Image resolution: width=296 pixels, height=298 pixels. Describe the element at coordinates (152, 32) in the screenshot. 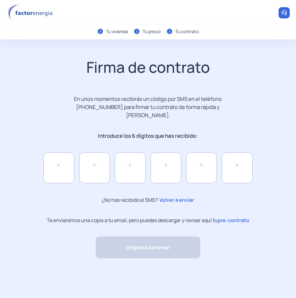

I see `div: Tu precio` at that location.